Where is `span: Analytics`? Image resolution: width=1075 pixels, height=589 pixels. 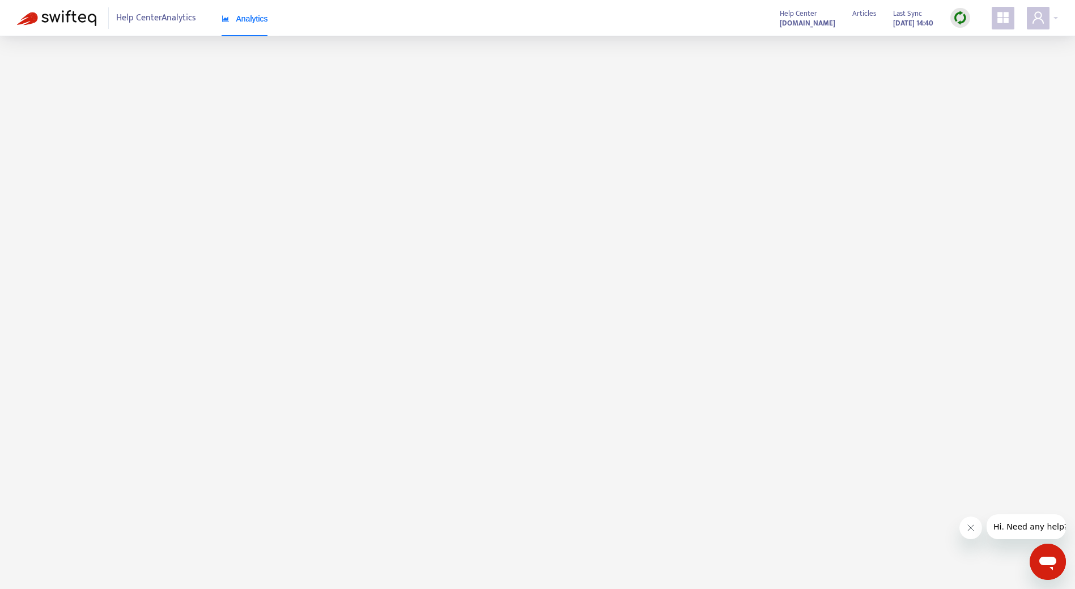
span: Analytics is located at coordinates (245, 19).